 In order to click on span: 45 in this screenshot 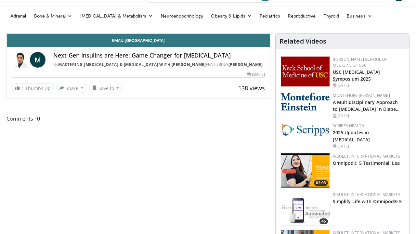, I will do `click(324, 221)`.